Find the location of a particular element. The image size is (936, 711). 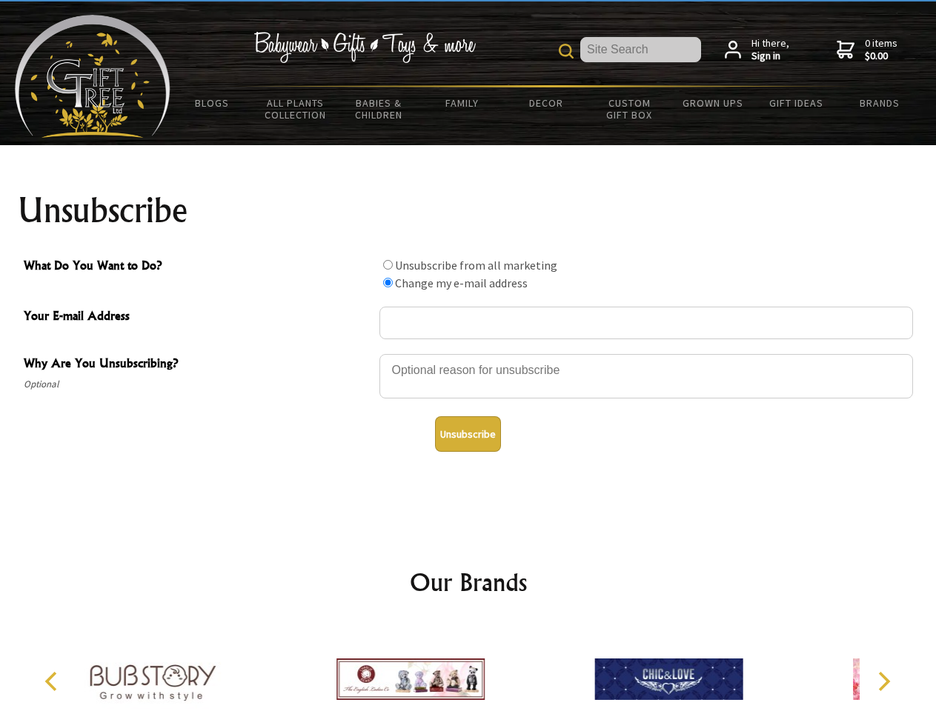

label: Unsubscribe from all marketing is located at coordinates (476, 265).